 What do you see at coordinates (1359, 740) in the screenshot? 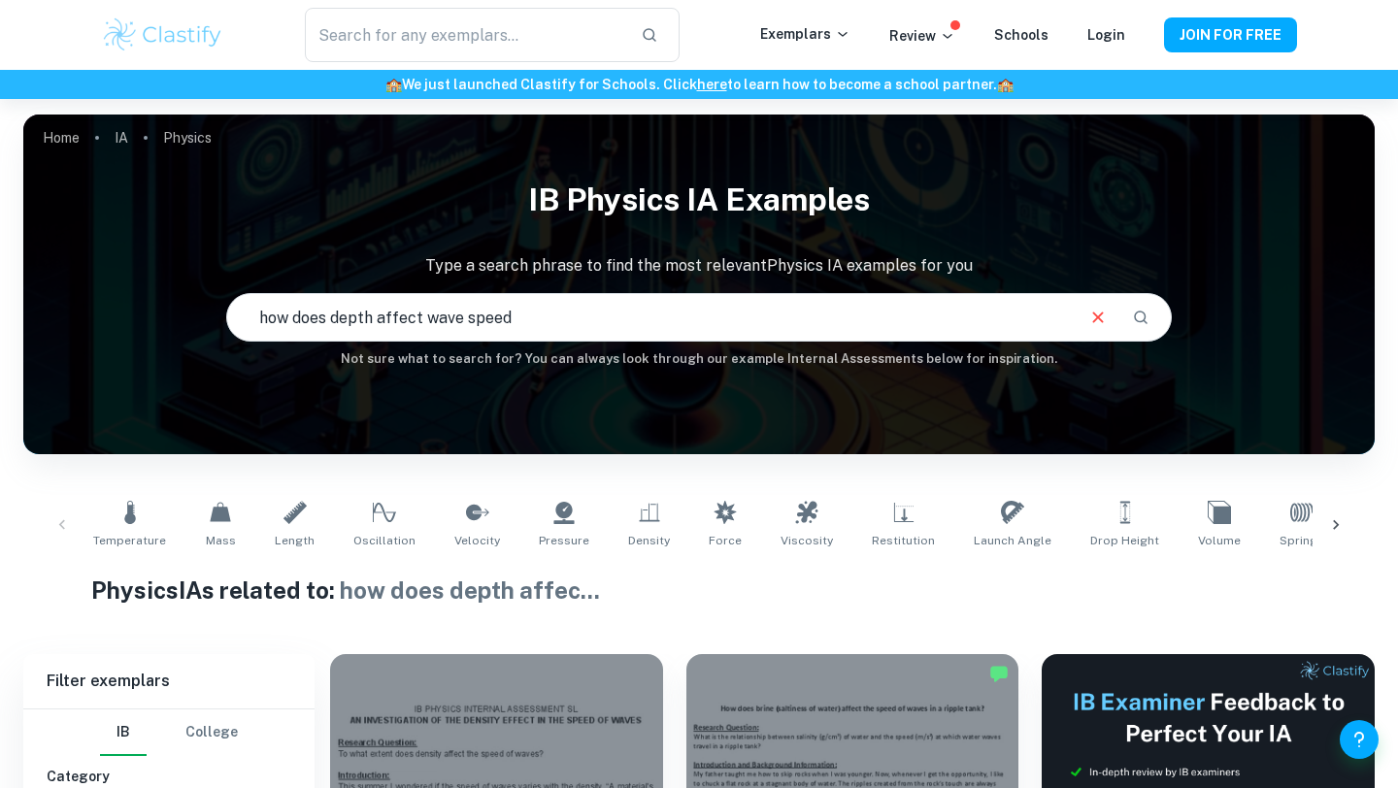
I see `button: Help and Feedback` at bounding box center [1359, 740].